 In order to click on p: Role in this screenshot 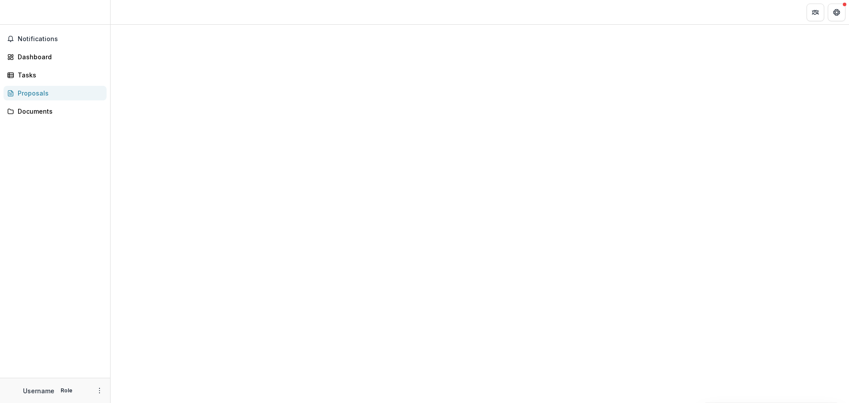, I will do `click(66, 390)`.